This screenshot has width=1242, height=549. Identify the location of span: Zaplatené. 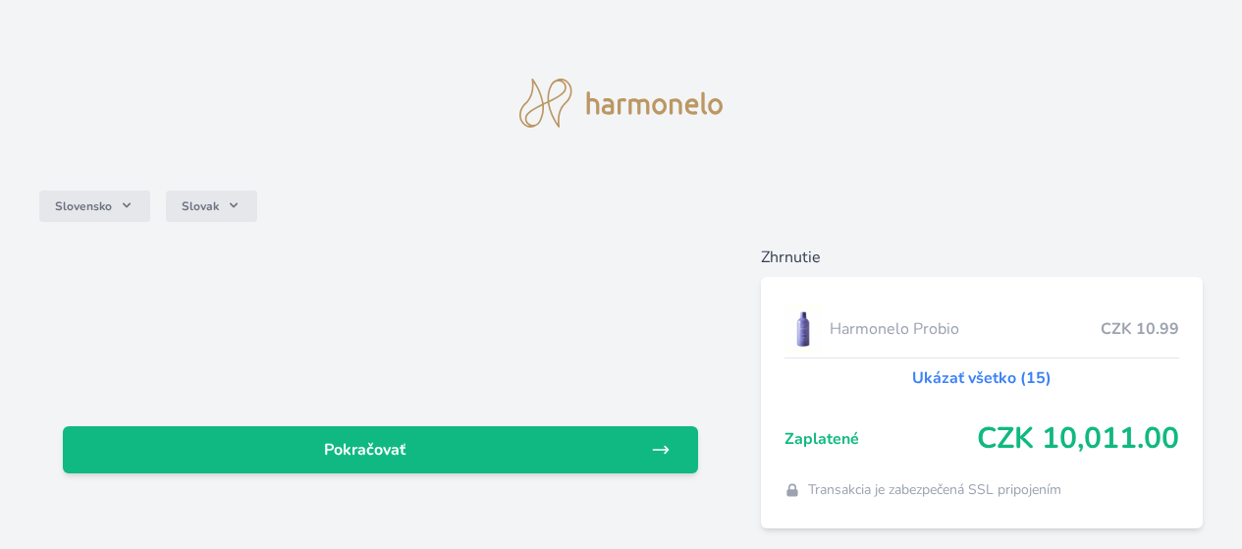
(881, 439).